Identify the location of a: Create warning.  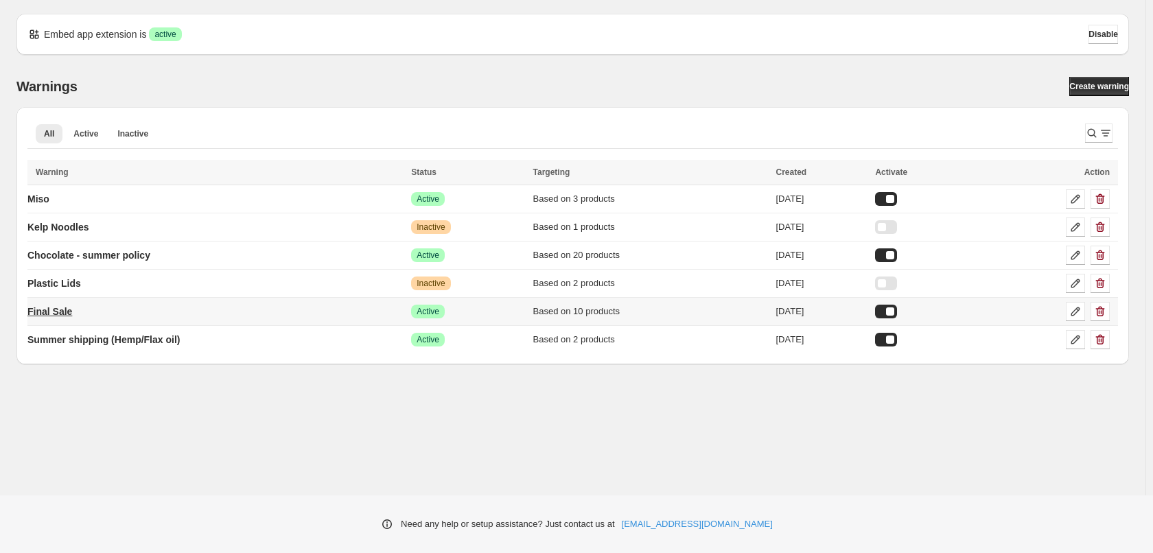
(1099, 86).